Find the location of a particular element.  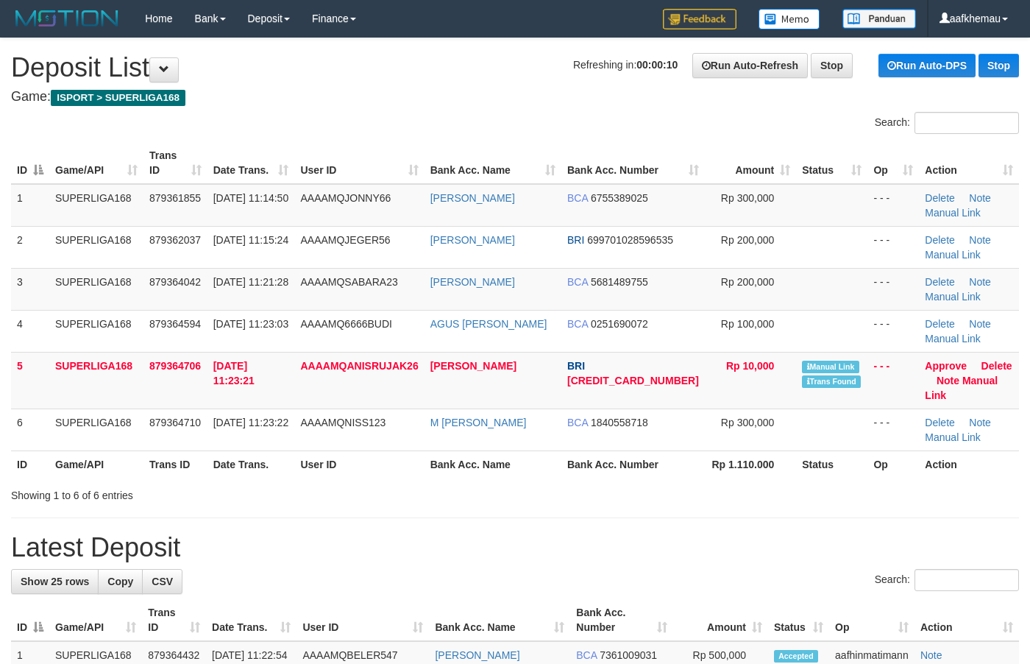

span: Copy 6755389025 to clipboard is located at coordinates (620, 198).